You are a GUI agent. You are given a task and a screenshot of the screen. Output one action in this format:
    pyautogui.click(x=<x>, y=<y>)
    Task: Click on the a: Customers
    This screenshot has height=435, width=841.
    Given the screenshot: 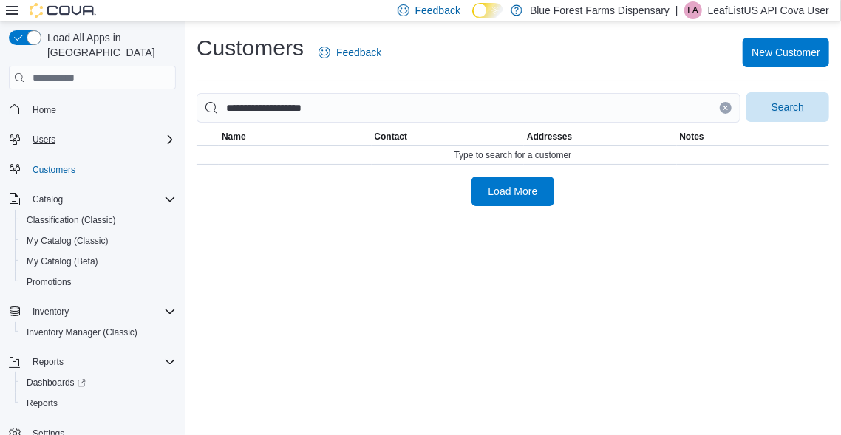 What is the action you would take?
    pyautogui.click(x=54, y=170)
    